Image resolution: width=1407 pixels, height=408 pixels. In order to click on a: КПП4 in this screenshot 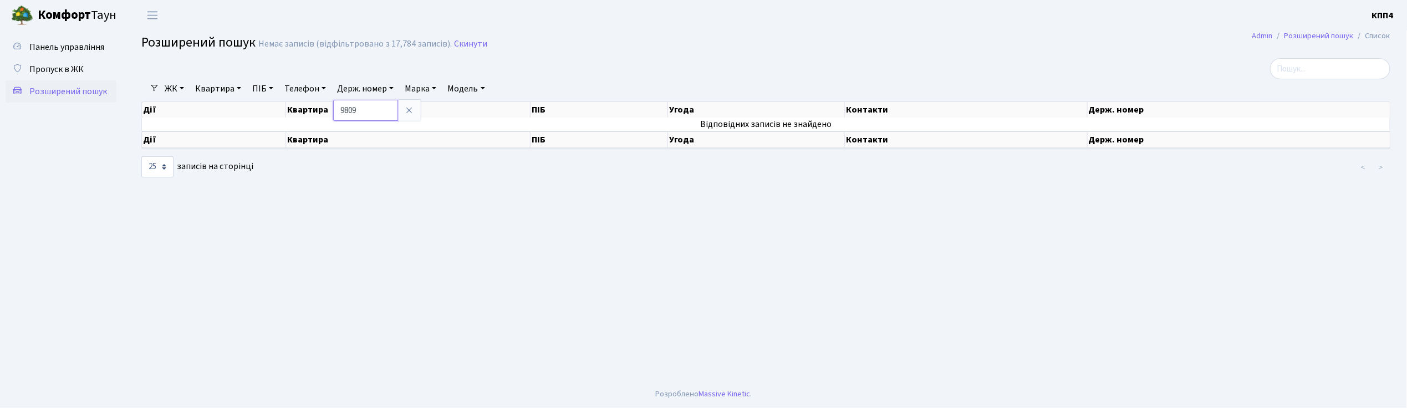, I will do `click(1382, 16)`.